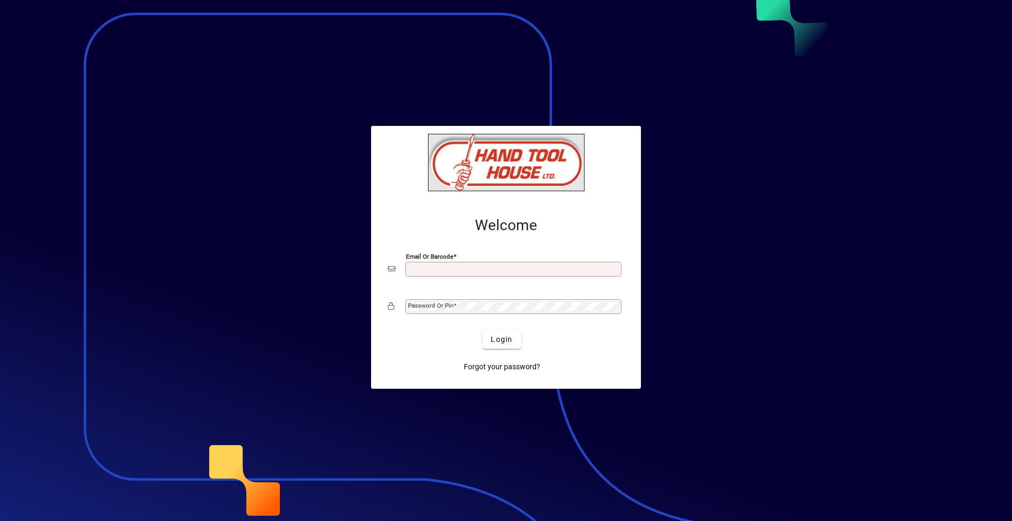 Image resolution: width=1012 pixels, height=521 pixels. What do you see at coordinates (502, 367) in the screenshot?
I see `a: Forgot your password?` at bounding box center [502, 367].